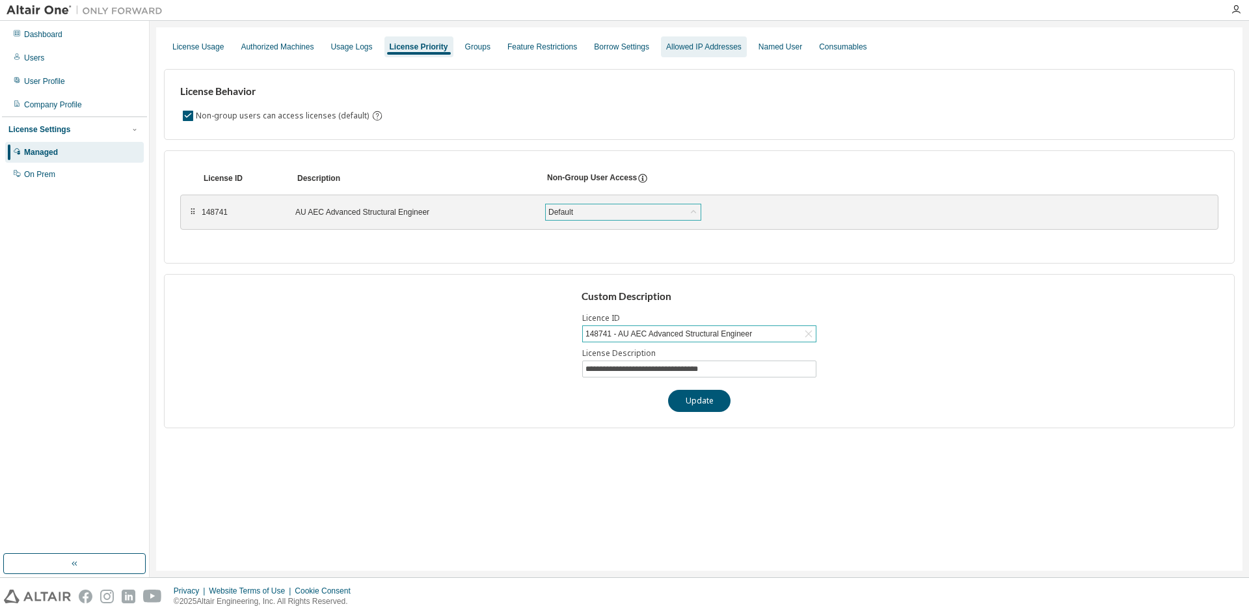  I want to click on img: altair_logo.svg, so click(37, 596).